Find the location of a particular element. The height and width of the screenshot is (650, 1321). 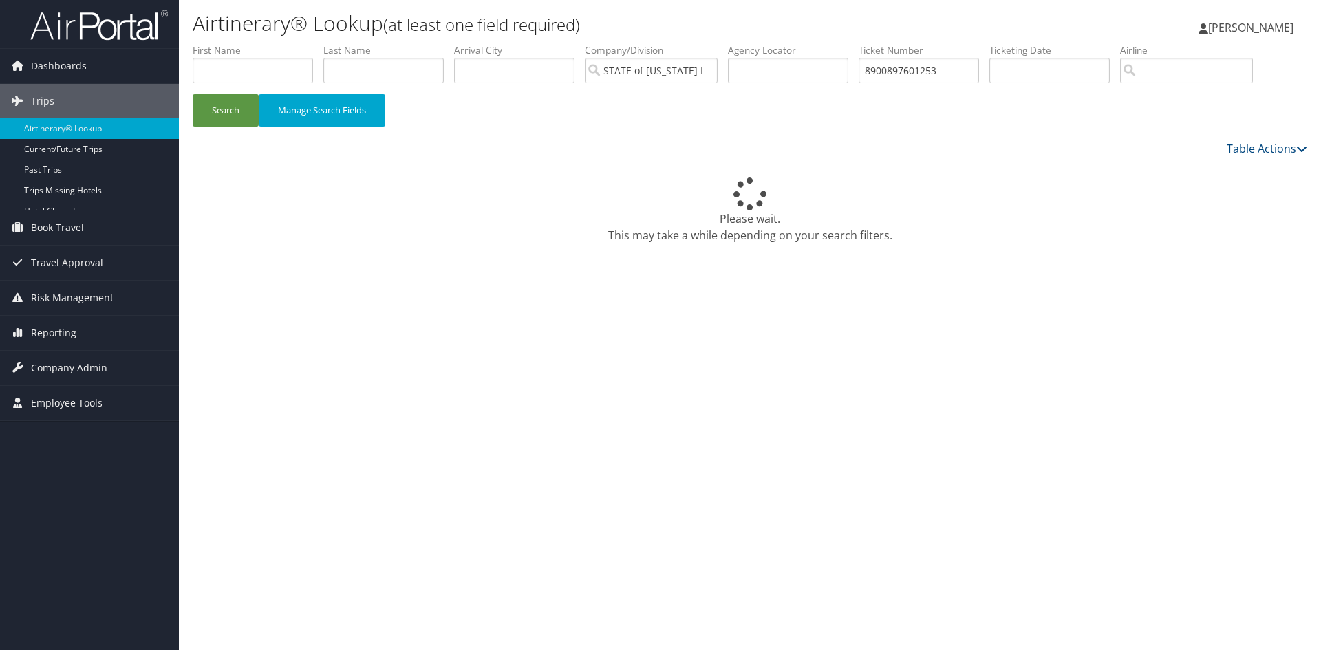

label: Arrival City is located at coordinates (520, 50).